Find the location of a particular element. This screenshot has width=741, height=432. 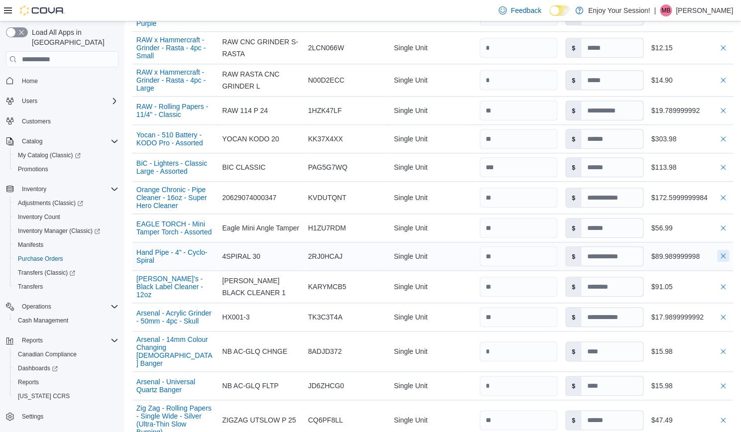

a: Feedback is located at coordinates (519, 10).